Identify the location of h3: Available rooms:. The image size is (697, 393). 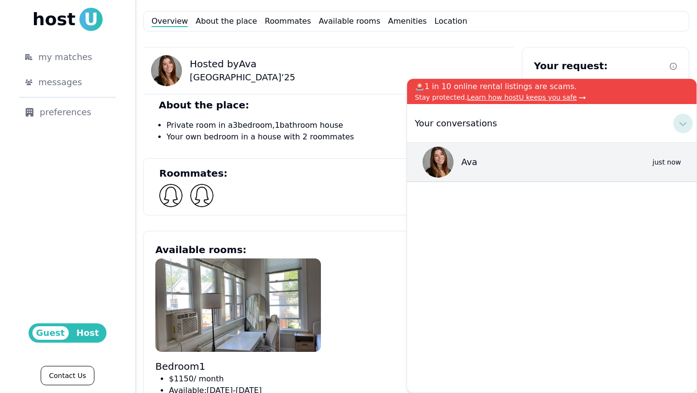
(329, 251).